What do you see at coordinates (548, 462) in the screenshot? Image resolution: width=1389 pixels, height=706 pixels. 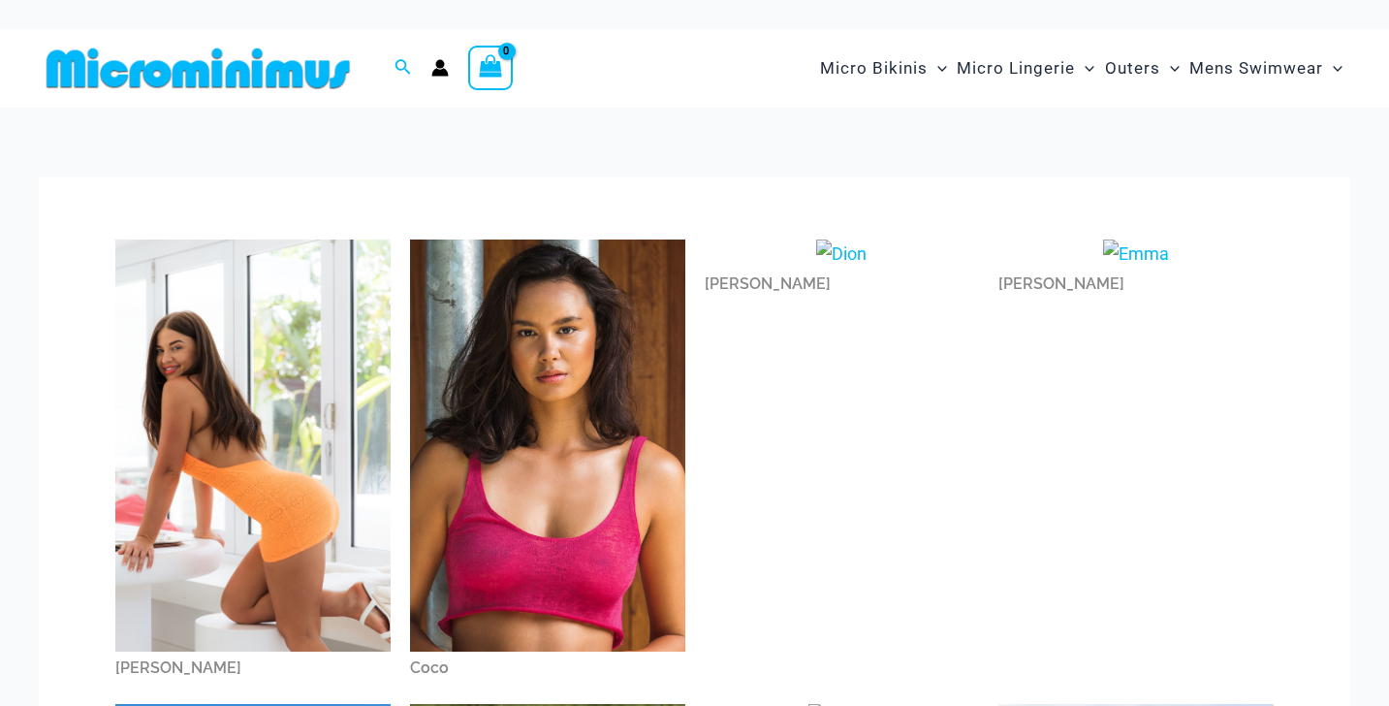 I see `a: CocoCoco` at bounding box center [548, 462].